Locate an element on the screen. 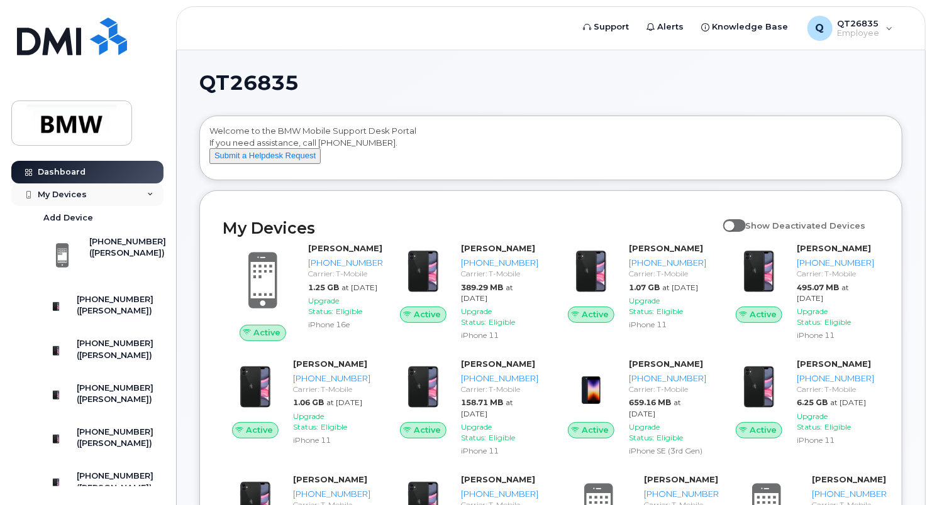 Image resolution: width=932 pixels, height=505 pixels. span: 158.71 MB is located at coordinates (482, 402).